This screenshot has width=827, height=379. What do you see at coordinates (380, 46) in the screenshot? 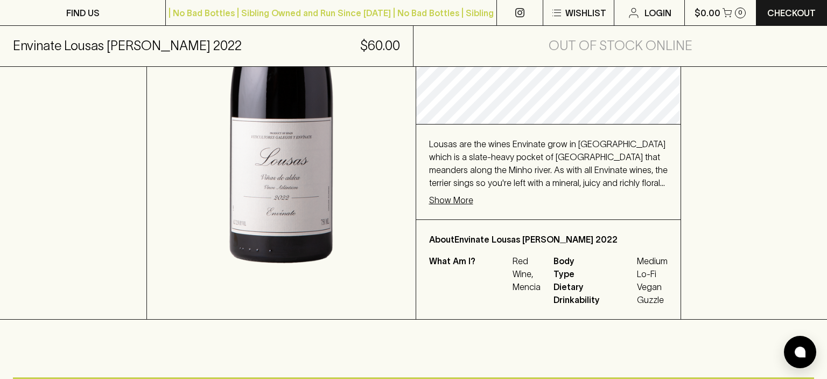
I see `h5: $60.00` at bounding box center [380, 46].